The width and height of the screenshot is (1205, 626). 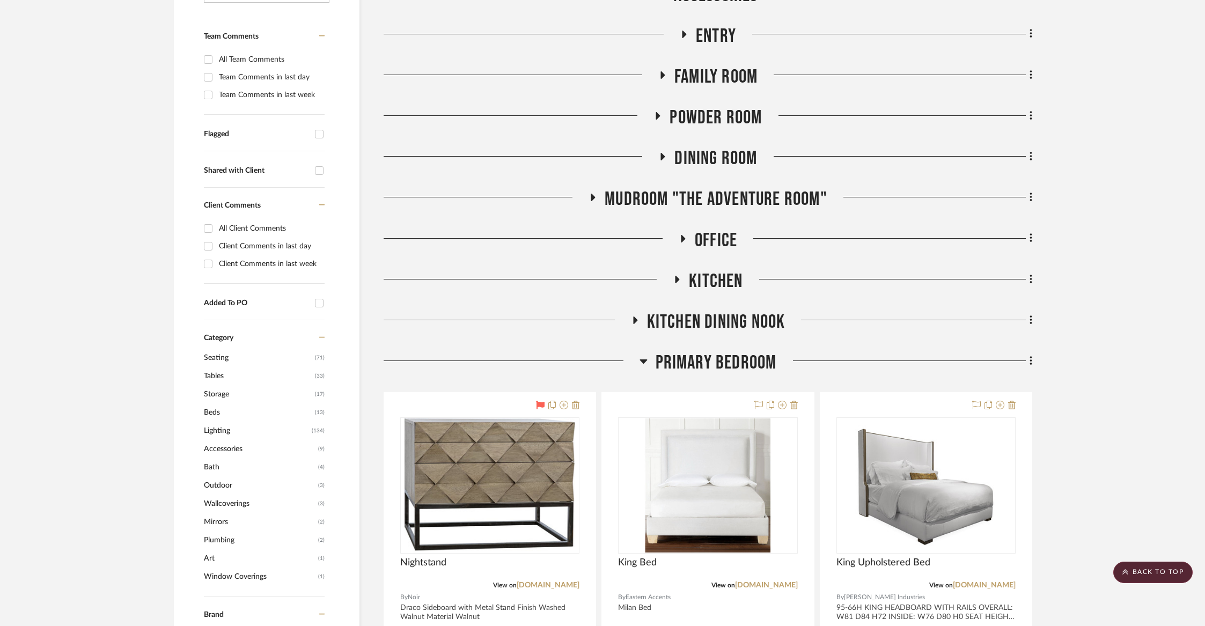 I want to click on span: Noir, so click(x=414, y=597).